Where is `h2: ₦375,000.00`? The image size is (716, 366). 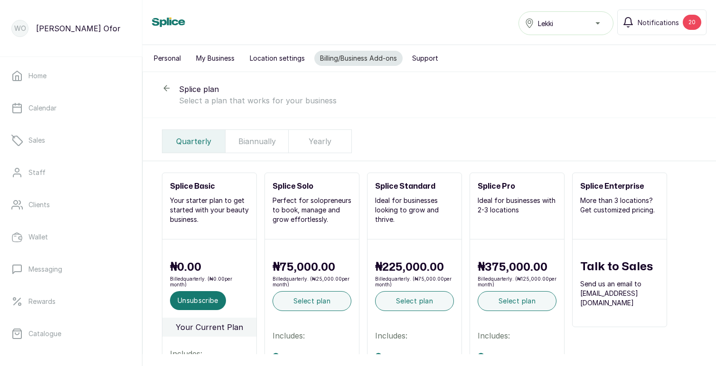
h2: ₦375,000.00 is located at coordinates (517, 268).